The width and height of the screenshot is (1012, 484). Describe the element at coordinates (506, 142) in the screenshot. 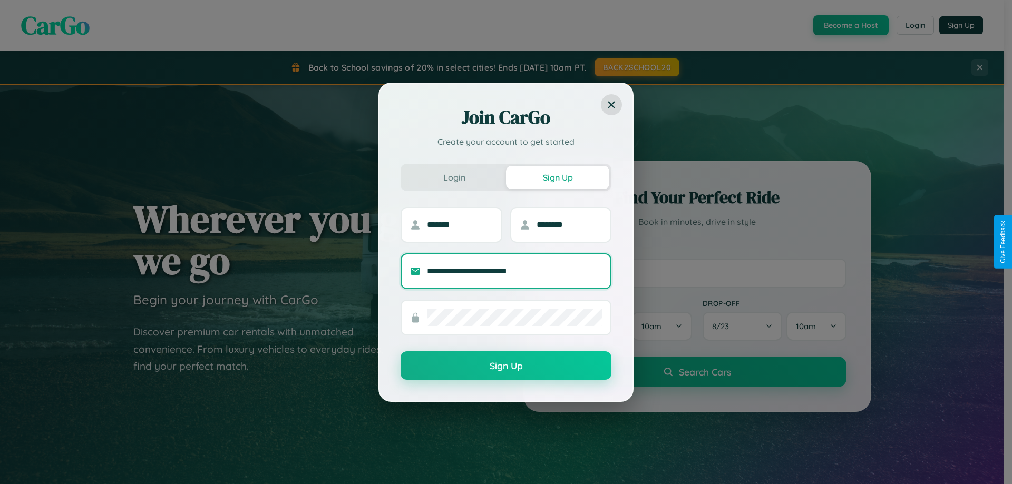

I see `p: Create your account to get started` at that location.